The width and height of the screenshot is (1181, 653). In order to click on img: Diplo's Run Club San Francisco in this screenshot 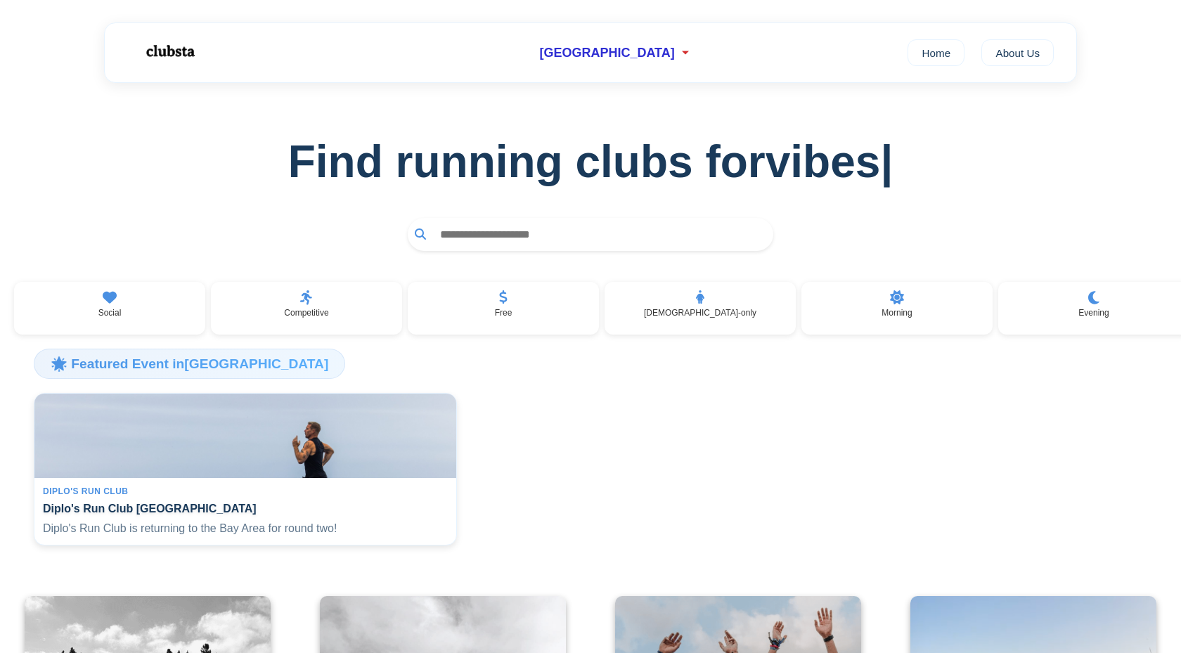, I will do `click(245, 436)`.